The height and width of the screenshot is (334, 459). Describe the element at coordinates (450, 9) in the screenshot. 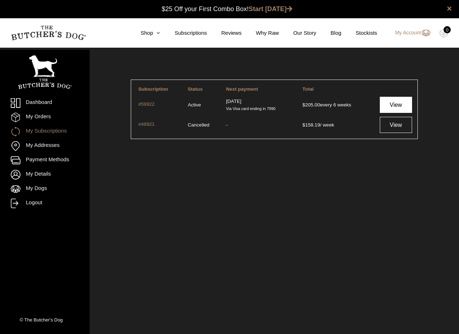

I see `a: close` at that location.